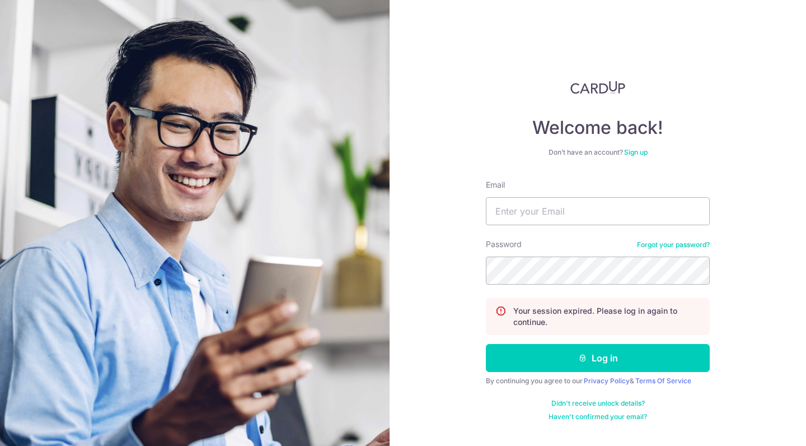  Describe the element at coordinates (598, 211) in the screenshot. I see `input: Enter your Email` at that location.